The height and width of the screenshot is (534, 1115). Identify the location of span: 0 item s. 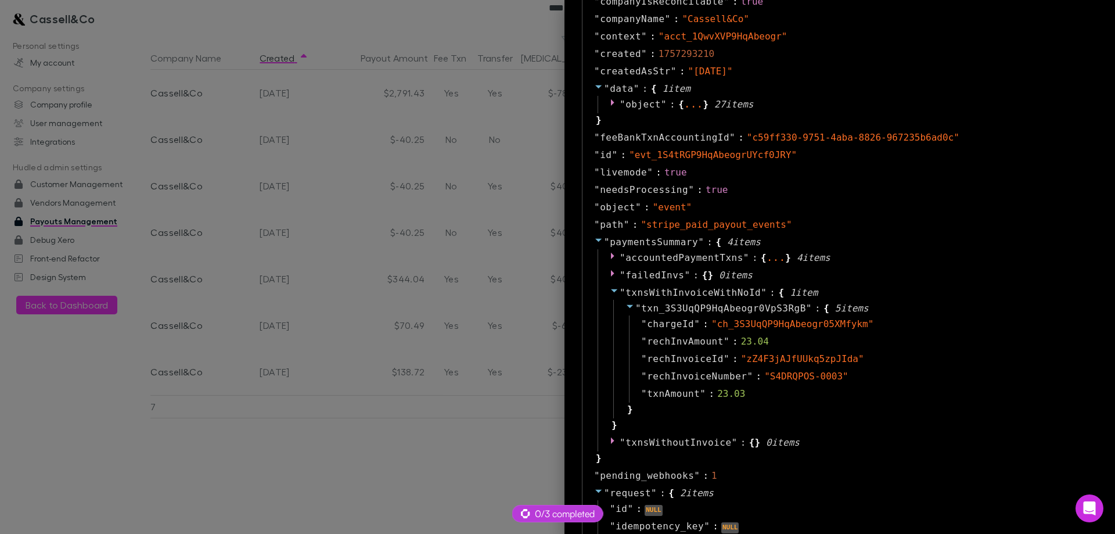
(736, 275).